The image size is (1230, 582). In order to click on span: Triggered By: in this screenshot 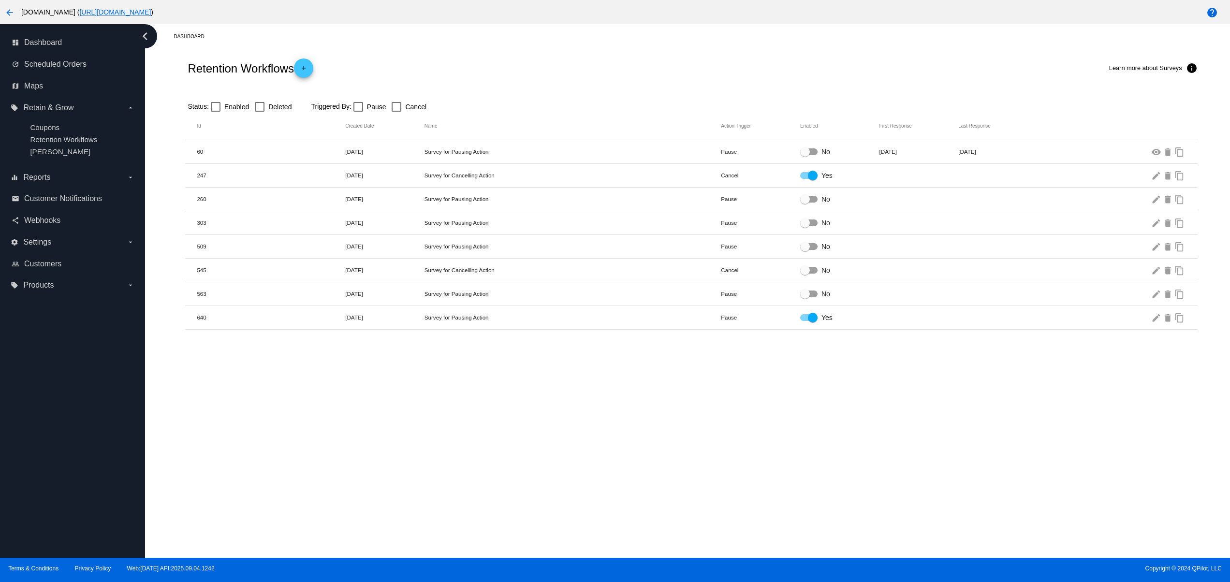, I will do `click(331, 106)`.